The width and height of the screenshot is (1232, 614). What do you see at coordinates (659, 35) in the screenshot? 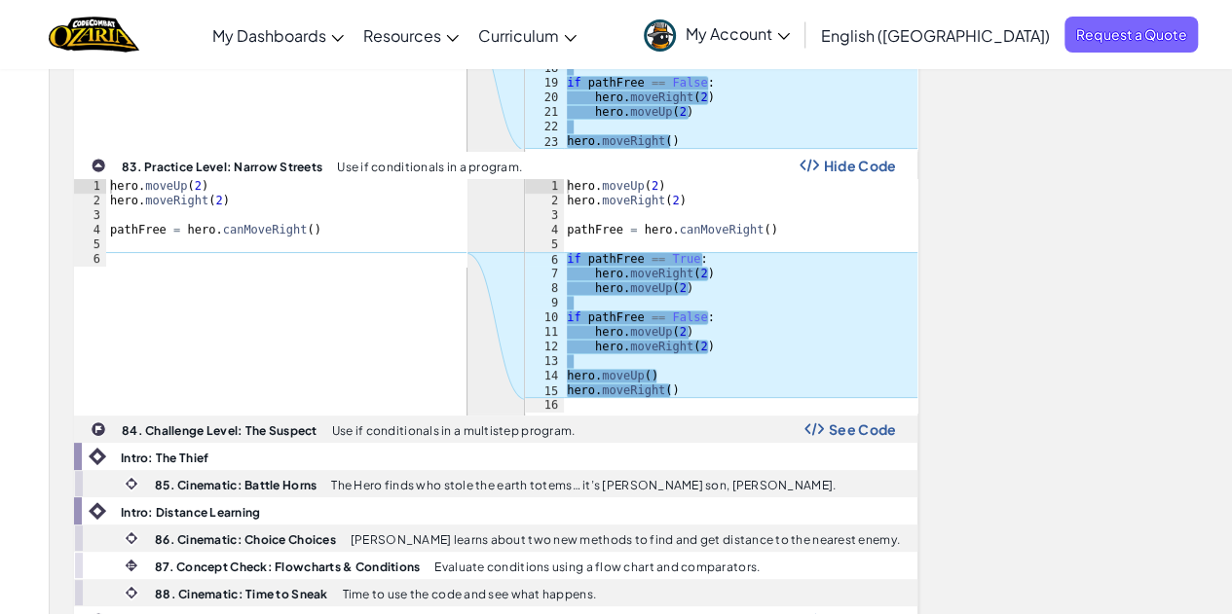
I see `img: avatar` at bounding box center [659, 35].